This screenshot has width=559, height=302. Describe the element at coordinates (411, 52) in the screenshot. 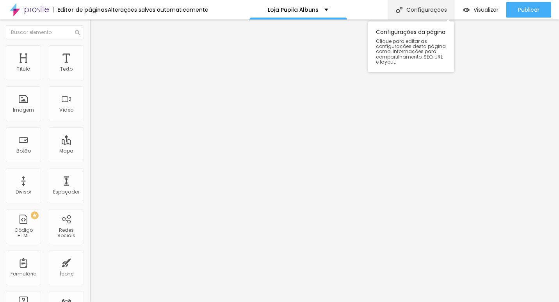

I see `span: Clique para editar as configurações desta página como: Informações para compartilhamento, SEO, UR...` at that location.